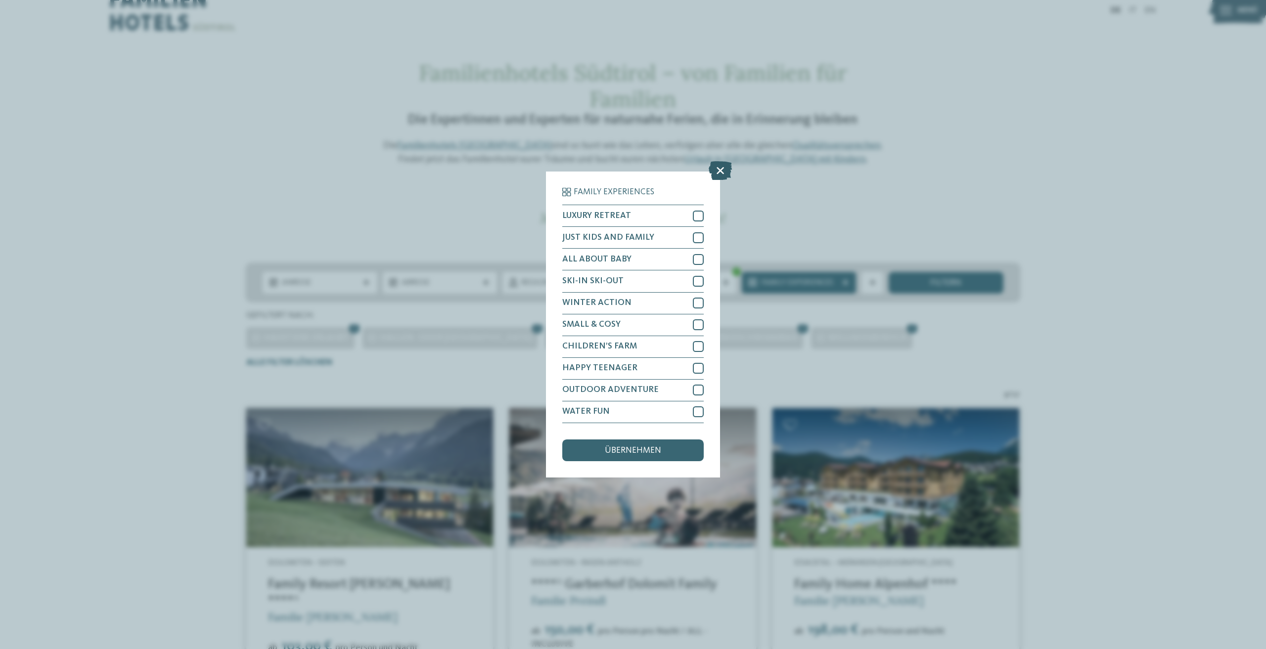 The image size is (1266, 649). Describe the element at coordinates (608, 238) in the screenshot. I see `span: JUST KIDS AND FAMILY` at that location.